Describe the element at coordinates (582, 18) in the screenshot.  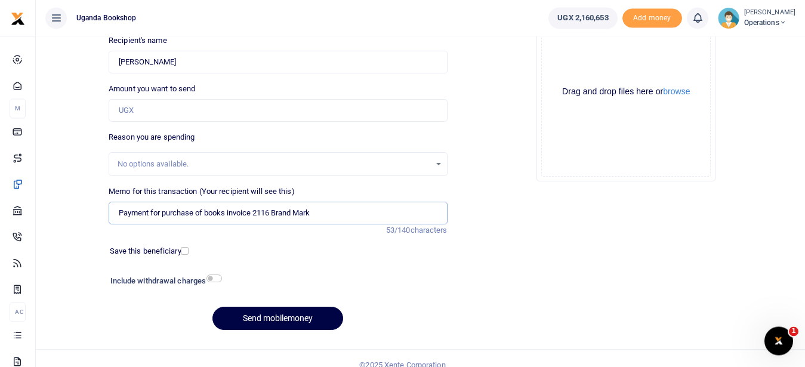
I see `span: UGX 2,160,653` at that location.